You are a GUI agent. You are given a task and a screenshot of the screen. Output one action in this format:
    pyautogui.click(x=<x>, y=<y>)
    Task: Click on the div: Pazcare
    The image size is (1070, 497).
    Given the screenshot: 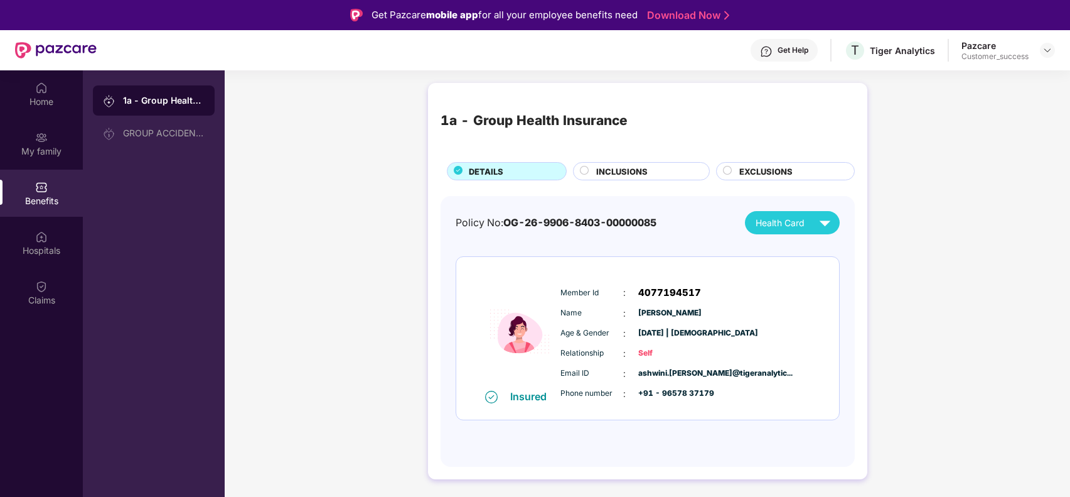 What is the action you would take?
    pyautogui.click(x=995, y=45)
    